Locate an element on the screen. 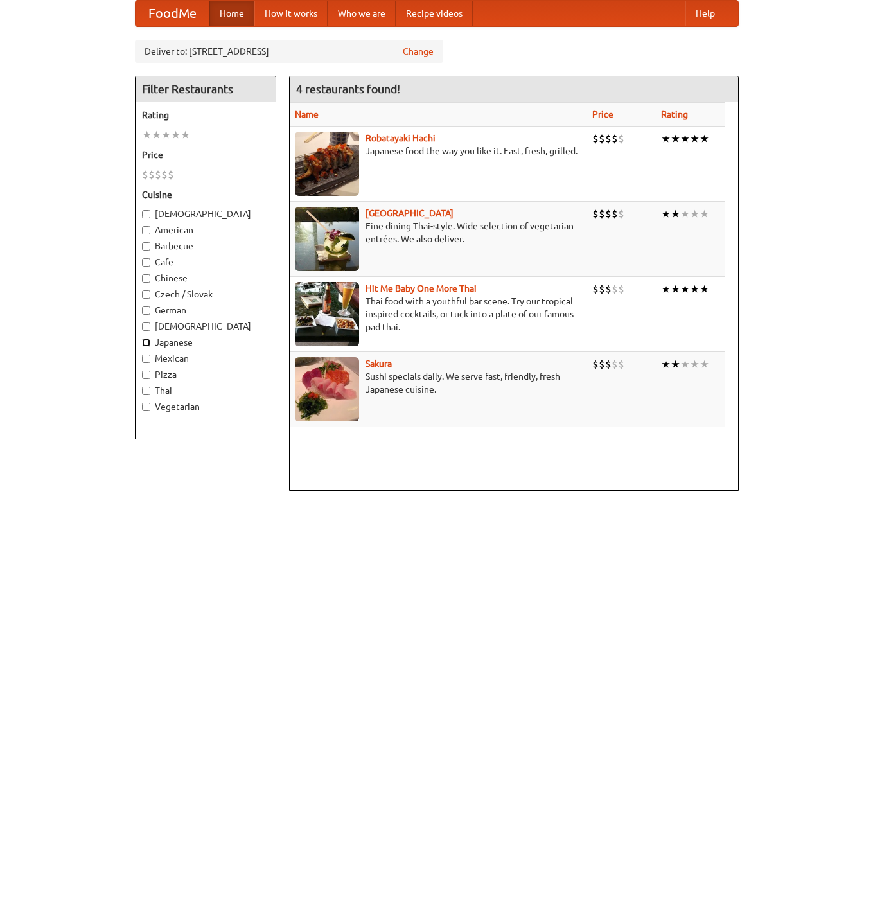  input: Japanese is located at coordinates (146, 343).